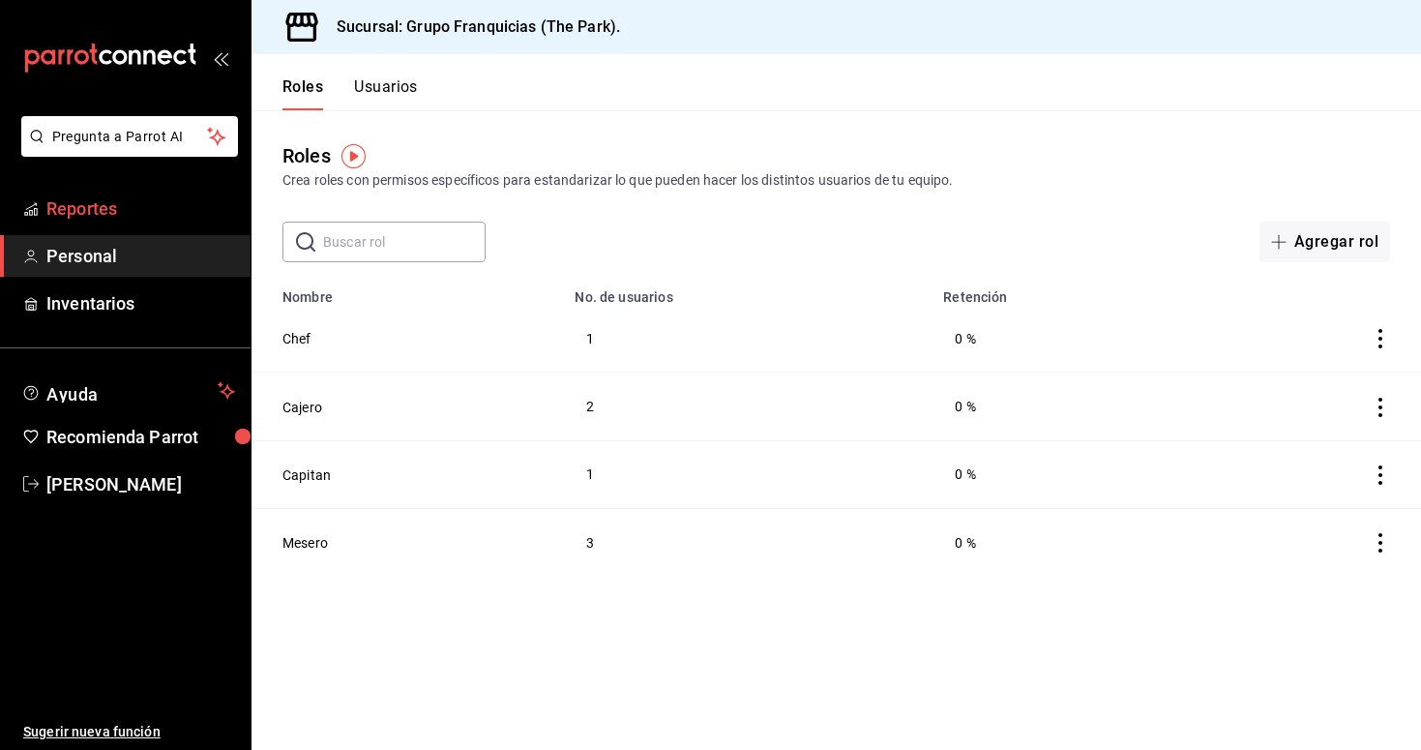 The height and width of the screenshot is (750, 1421). Describe the element at coordinates (130, 136) in the screenshot. I see `button: Pregunta a Parrot AI` at that location.